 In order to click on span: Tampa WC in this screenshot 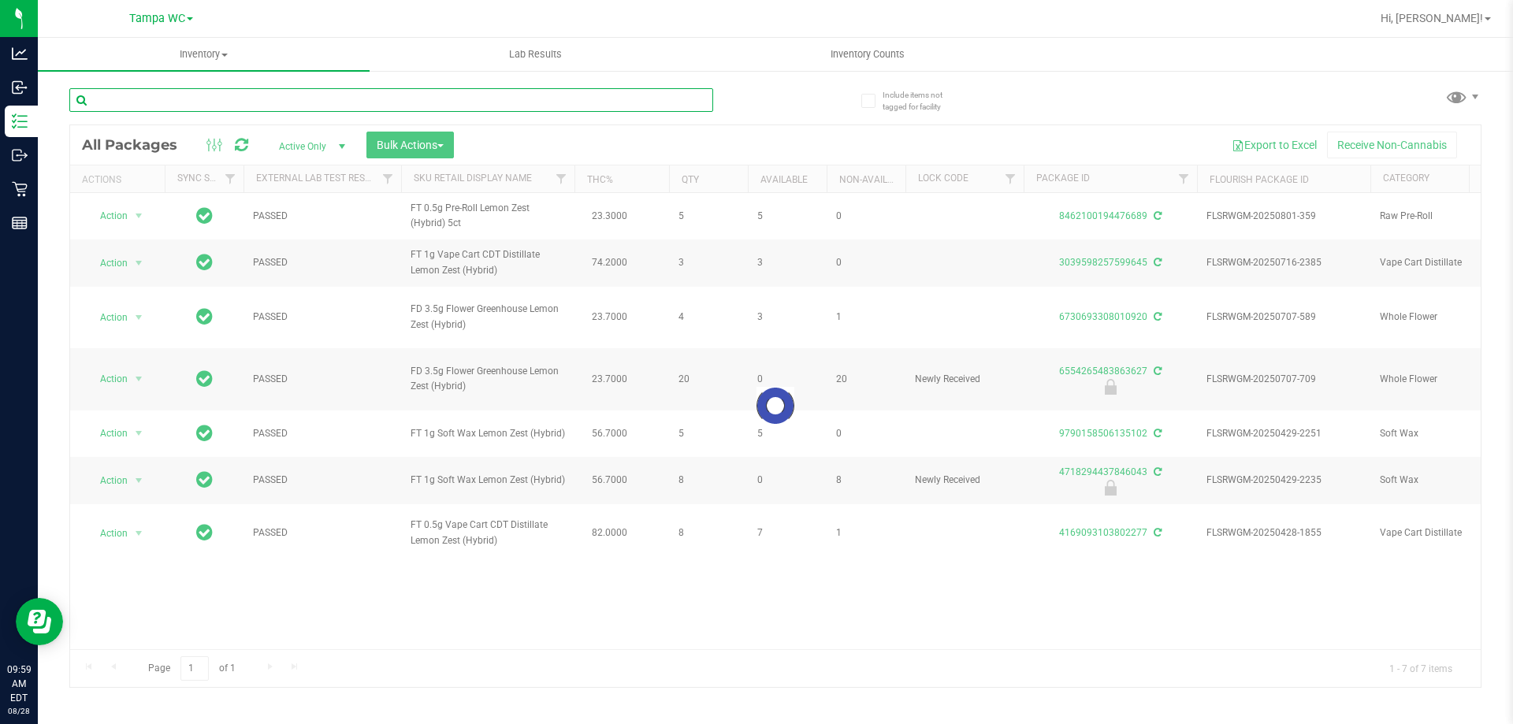, I will do `click(157, 18)`.